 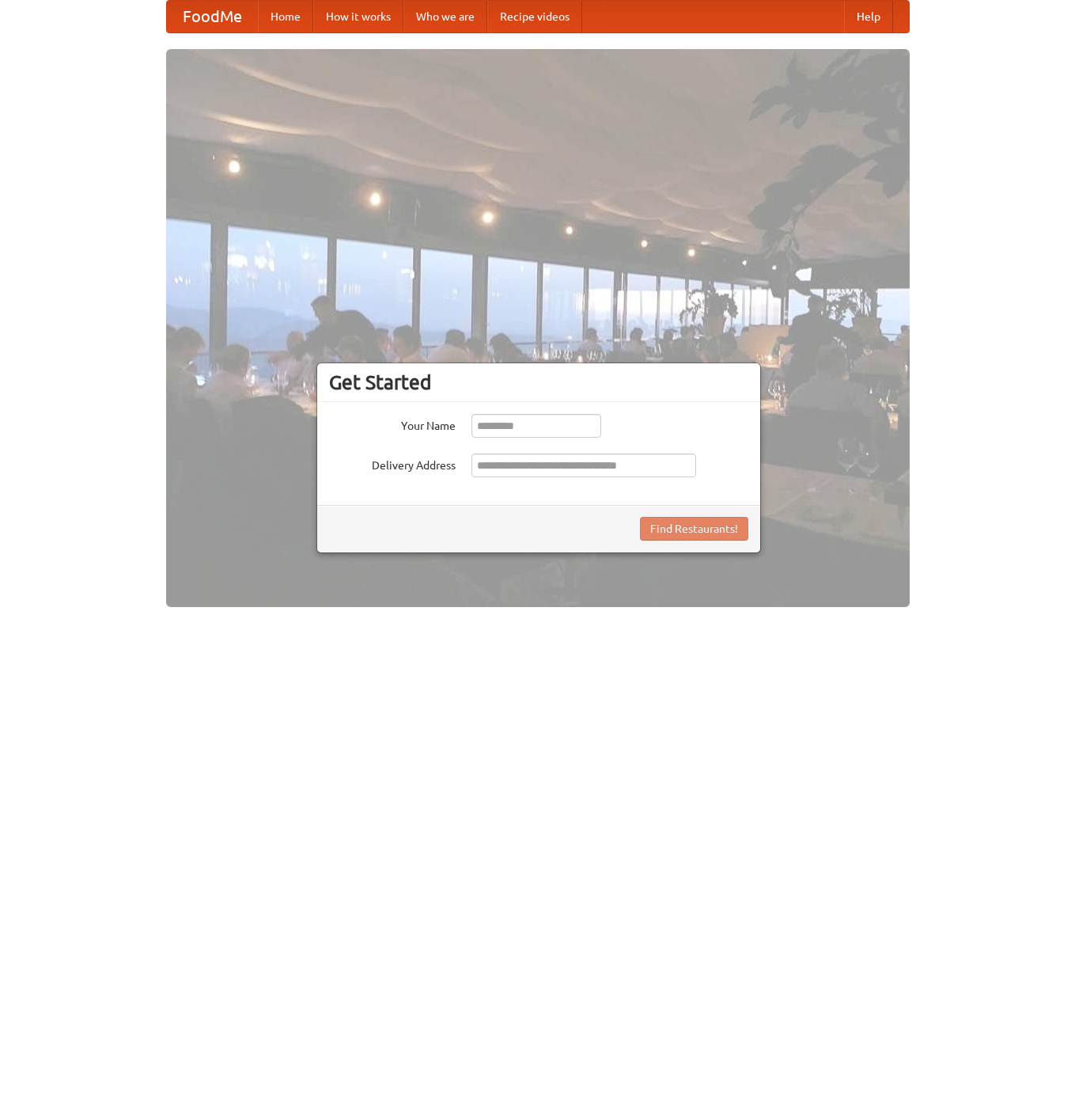 I want to click on a: How it works, so click(x=358, y=16).